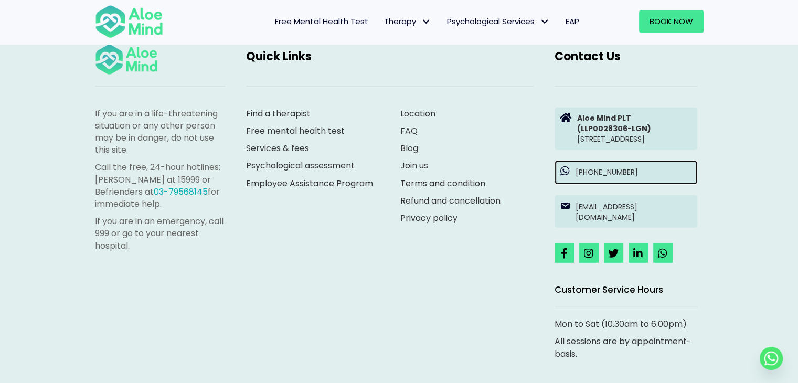 Image resolution: width=798 pixels, height=383 pixels. Describe the element at coordinates (609, 290) in the screenshot. I see `span: Customer Service Hours` at that location.